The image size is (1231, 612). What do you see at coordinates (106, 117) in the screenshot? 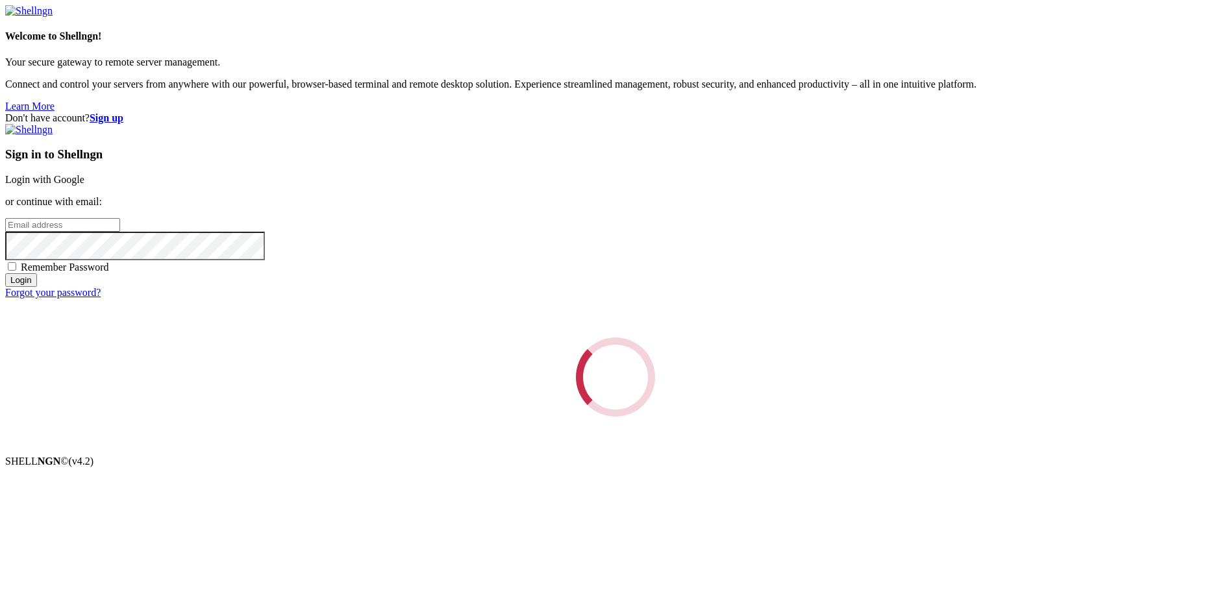
I see `strong: Sign up` at bounding box center [106, 117].